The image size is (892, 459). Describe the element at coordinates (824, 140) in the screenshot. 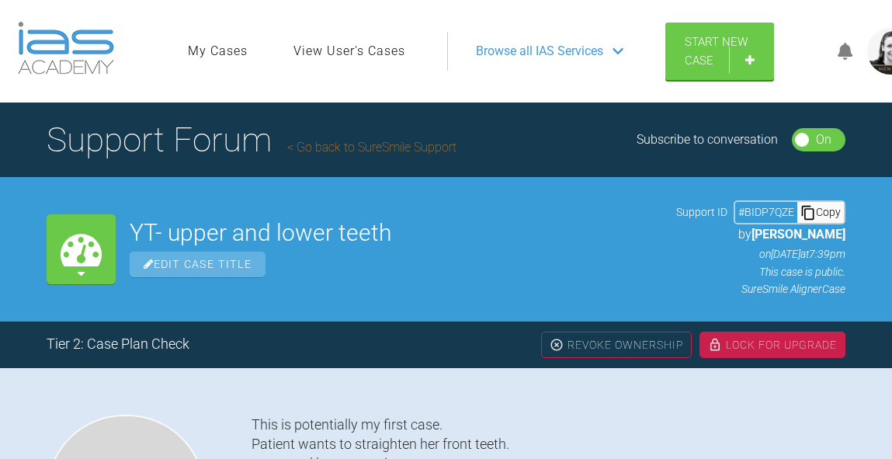

I see `div: On` at that location.